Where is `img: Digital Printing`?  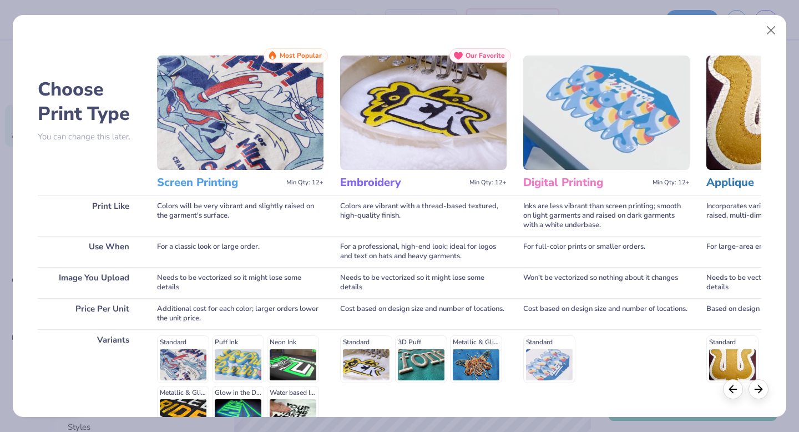 img: Digital Printing is located at coordinates (607, 113).